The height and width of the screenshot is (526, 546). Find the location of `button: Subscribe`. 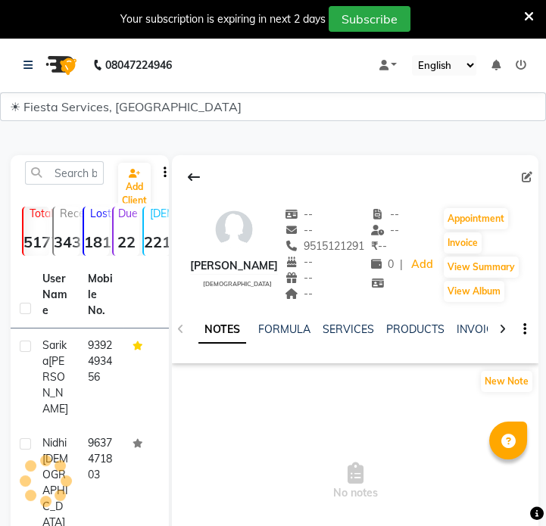

button: Subscribe is located at coordinates (369, 19).